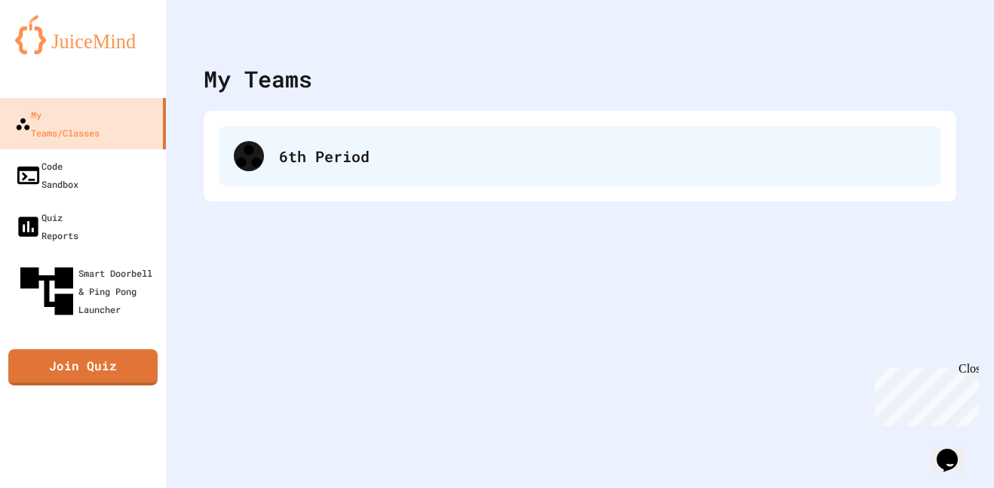  I want to click on div: Smart Doorbell & Ping Pong Launcher, so click(87, 291).